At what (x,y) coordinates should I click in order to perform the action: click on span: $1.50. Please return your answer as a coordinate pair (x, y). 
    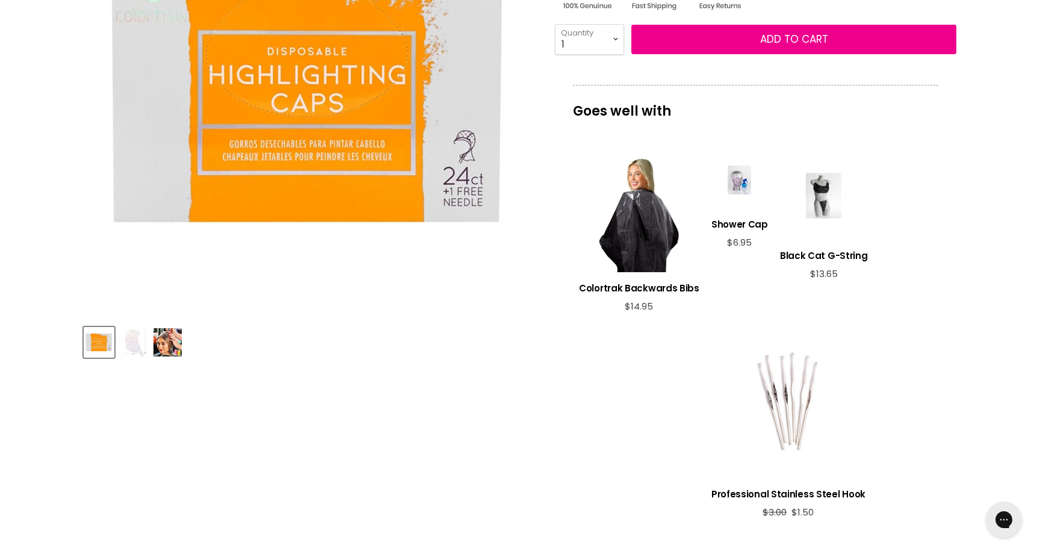
    Looking at the image, I should click on (802, 512).